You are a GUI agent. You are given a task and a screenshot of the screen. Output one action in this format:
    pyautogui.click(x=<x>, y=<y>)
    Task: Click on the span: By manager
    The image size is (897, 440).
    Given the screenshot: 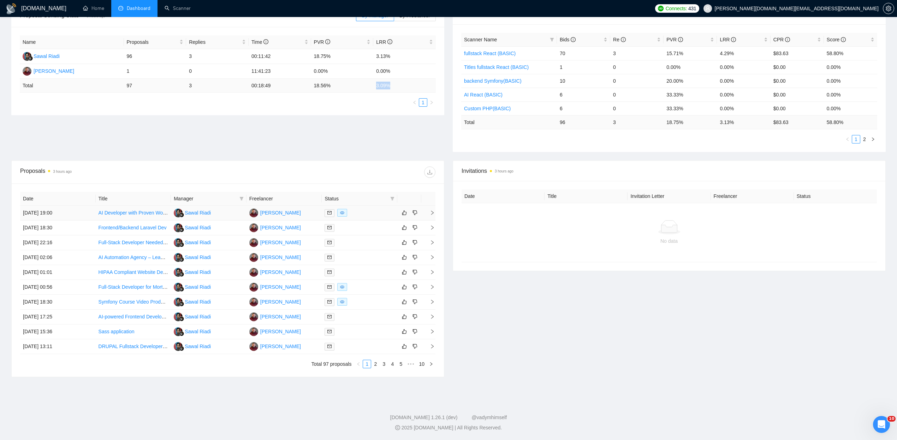 What is the action you would take?
    pyautogui.click(x=375, y=16)
    